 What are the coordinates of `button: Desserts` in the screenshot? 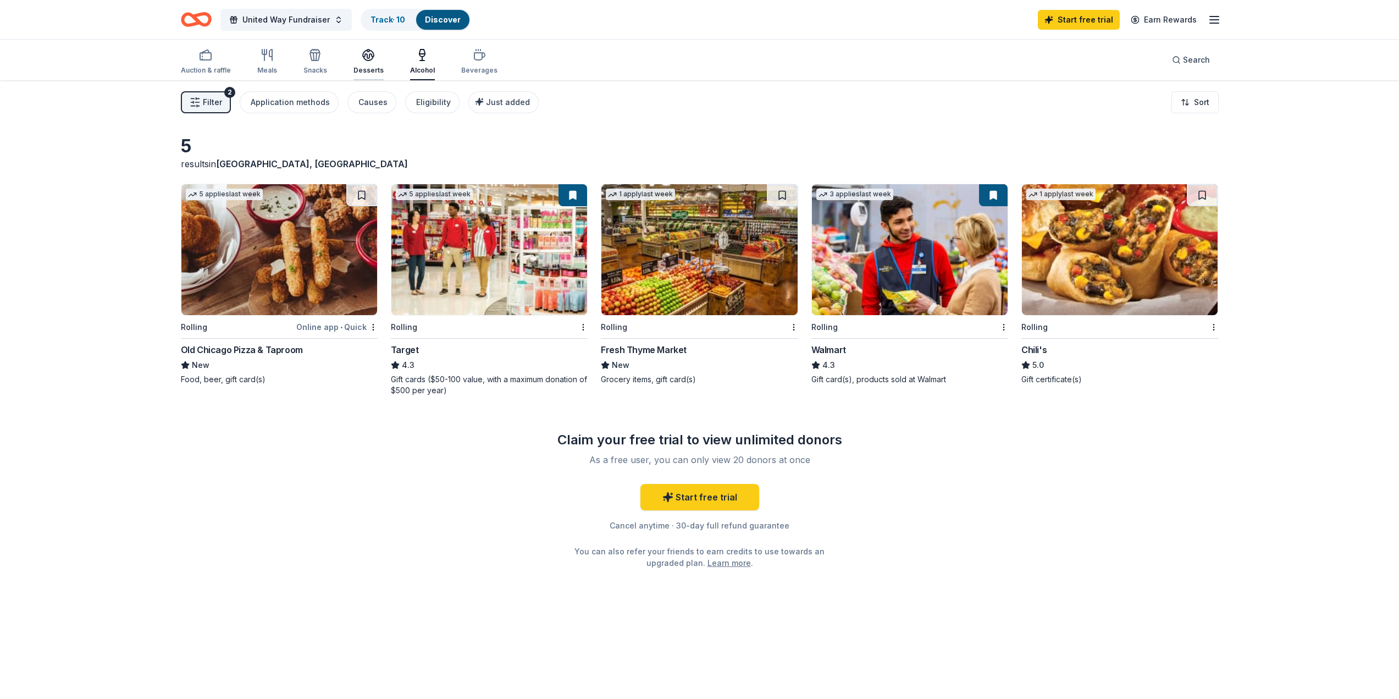 It's located at (368, 62).